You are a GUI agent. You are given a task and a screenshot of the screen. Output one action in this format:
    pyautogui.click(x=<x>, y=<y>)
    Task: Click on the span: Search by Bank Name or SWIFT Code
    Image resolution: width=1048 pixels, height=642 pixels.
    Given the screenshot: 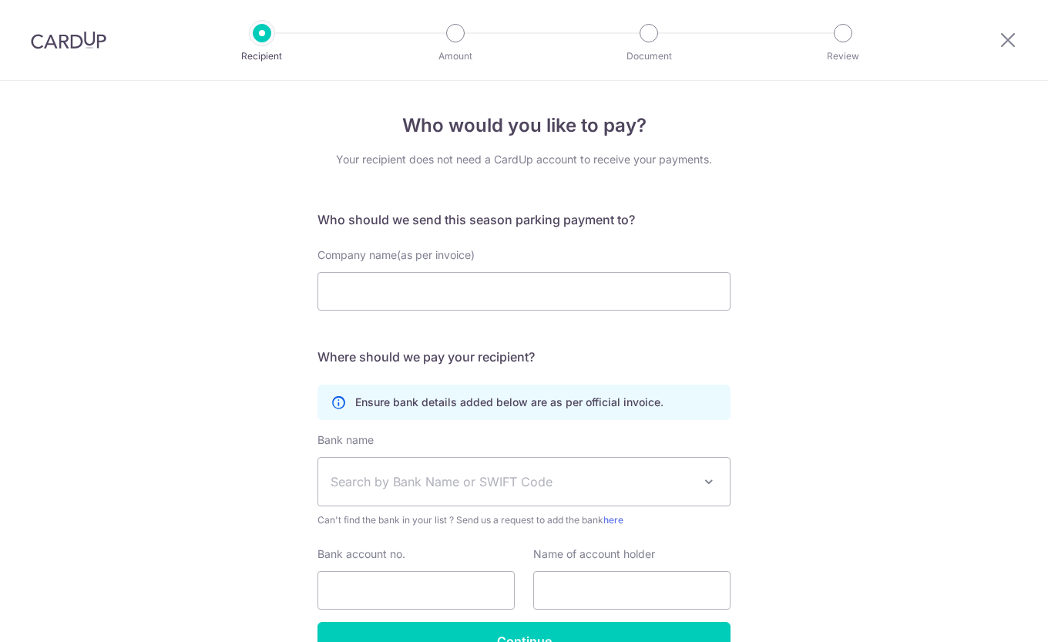 What is the action you would take?
    pyautogui.click(x=511, y=481)
    